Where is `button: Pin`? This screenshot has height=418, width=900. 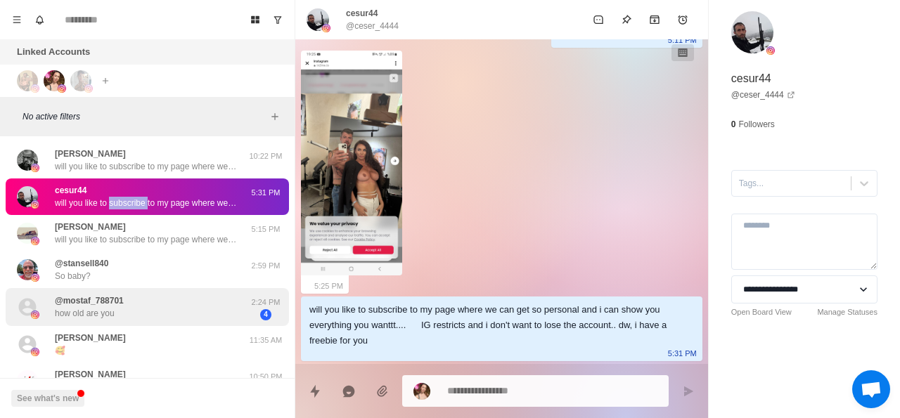
button: Pin is located at coordinates (626, 20).